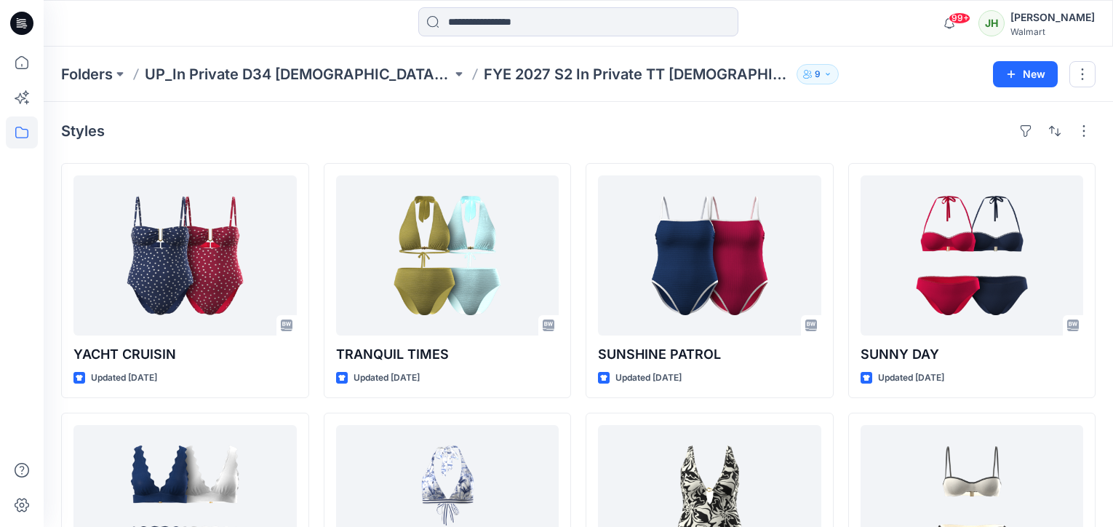 Image resolution: width=1113 pixels, height=527 pixels. Describe the element at coordinates (447, 354) in the screenshot. I see `p: TRANQUIL TIMES` at that location.